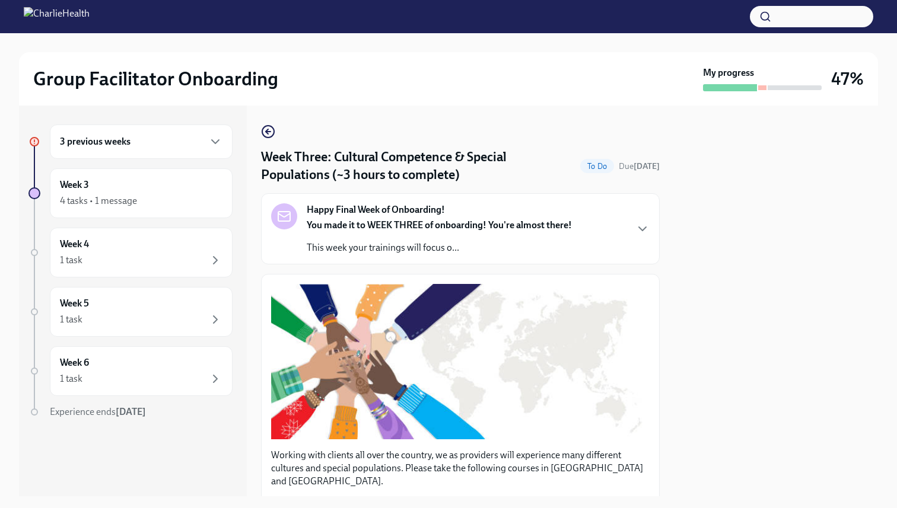  I want to click on span: To Do, so click(597, 166).